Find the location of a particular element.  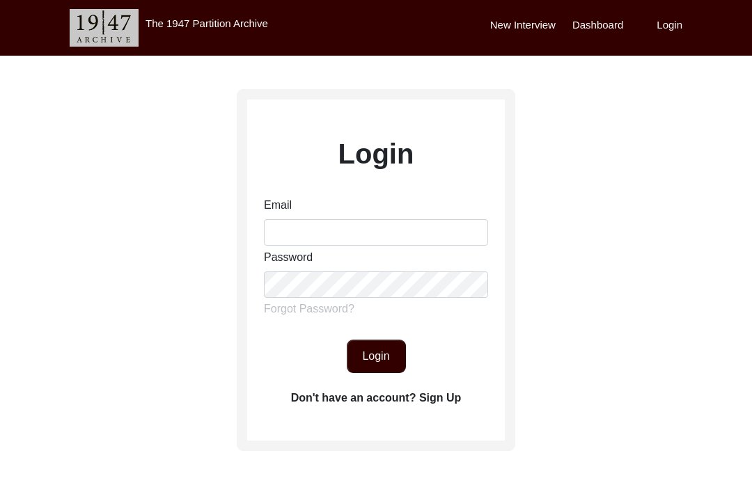

label: New Interview is located at coordinates (523, 25).